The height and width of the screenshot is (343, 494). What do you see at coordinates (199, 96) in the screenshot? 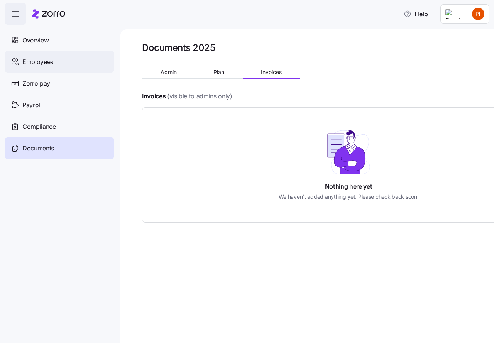
I see `span: (visible to admins only)` at bounding box center [199, 96].